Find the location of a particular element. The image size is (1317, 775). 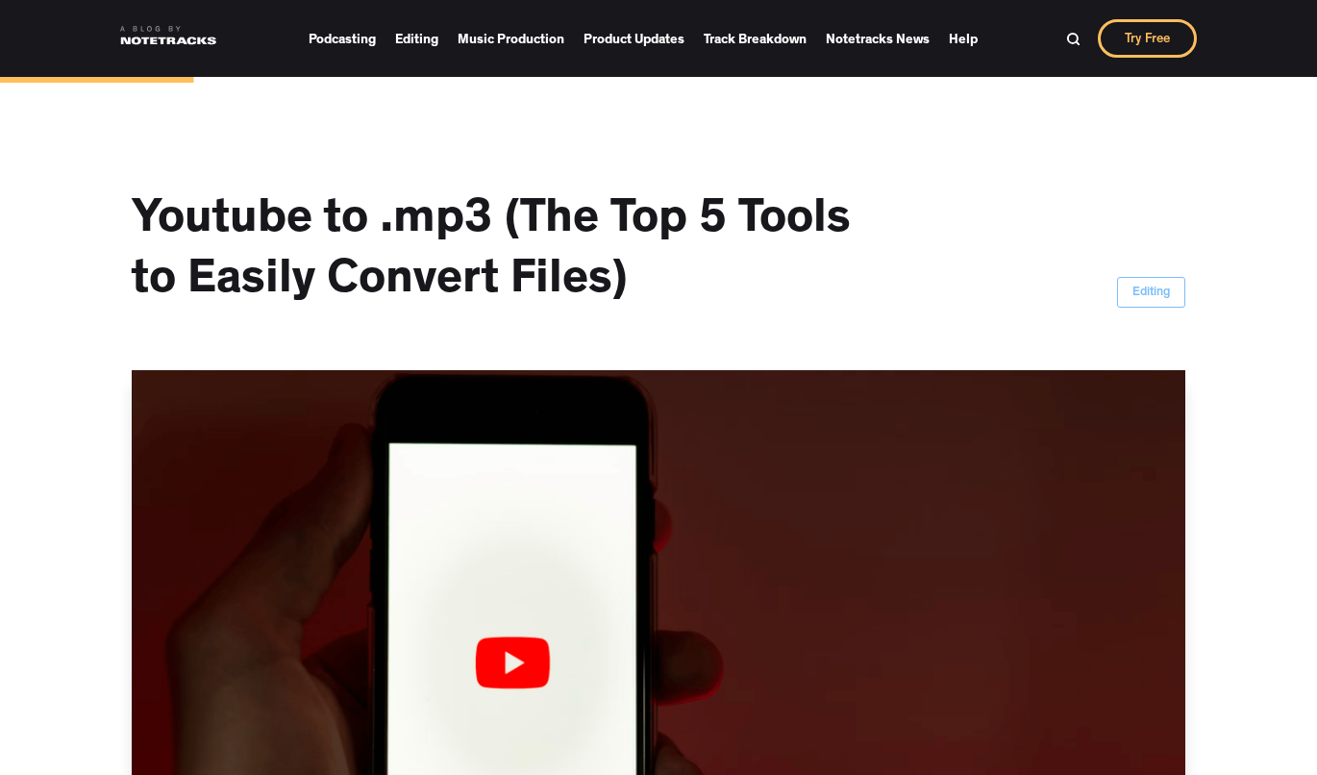

a: Notetracks News is located at coordinates (878, 38).